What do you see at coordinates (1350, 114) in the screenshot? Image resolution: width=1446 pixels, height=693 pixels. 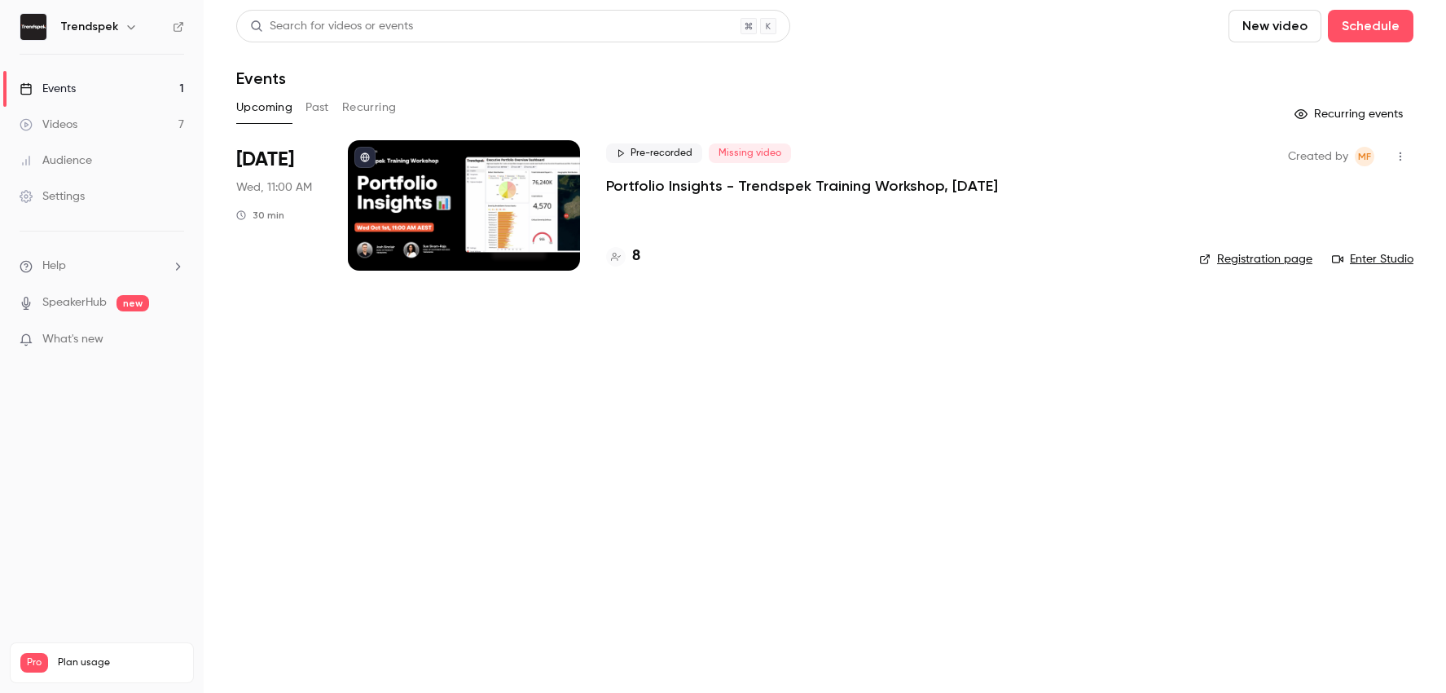 I see `button: Recurring events` at bounding box center [1350, 114].